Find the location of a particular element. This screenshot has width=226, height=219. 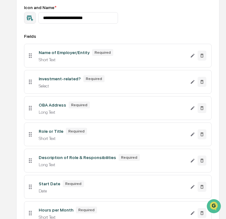

span: Data Lookup is located at coordinates (26, 94).